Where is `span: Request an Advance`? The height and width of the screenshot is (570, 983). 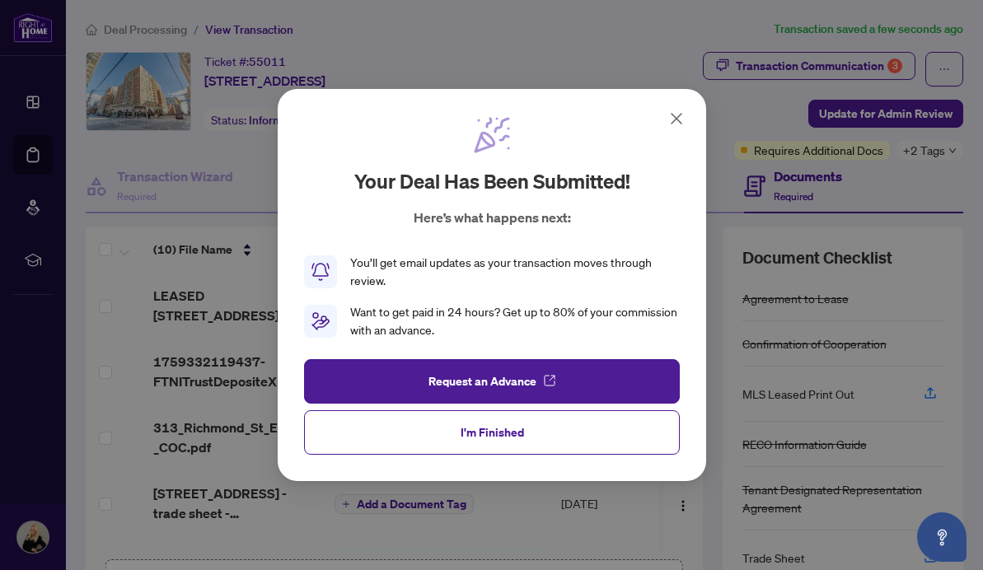 span: Request an Advance is located at coordinates (481, 381).